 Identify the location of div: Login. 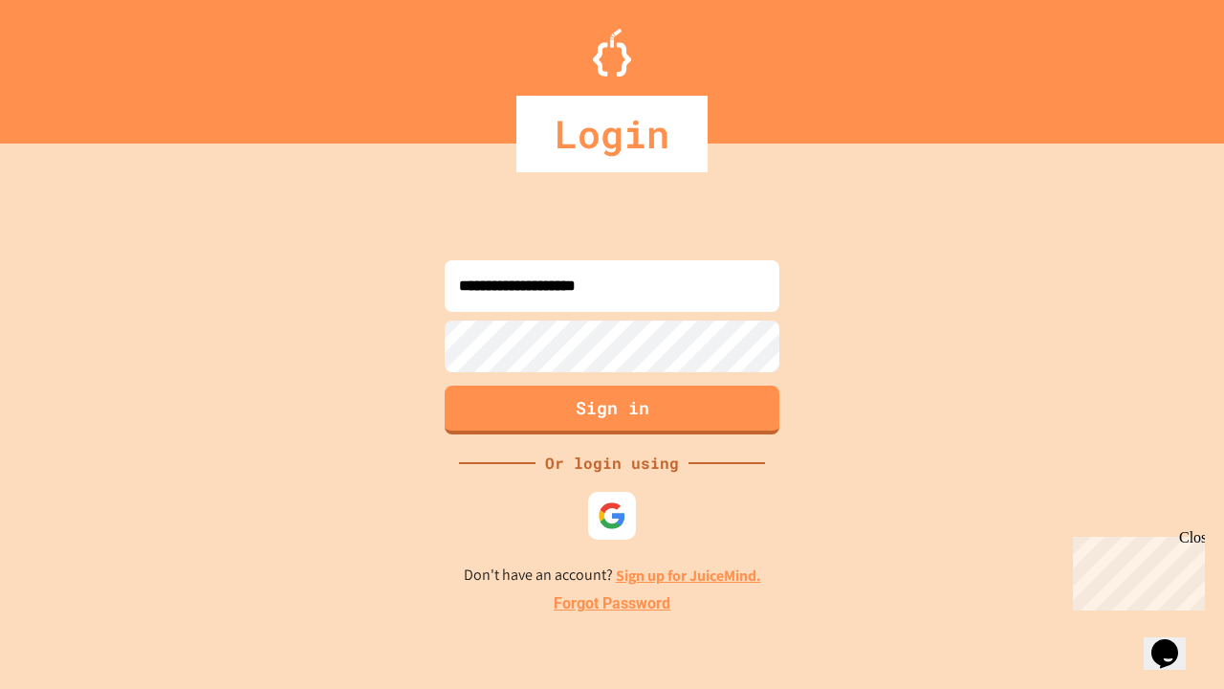
(612, 134).